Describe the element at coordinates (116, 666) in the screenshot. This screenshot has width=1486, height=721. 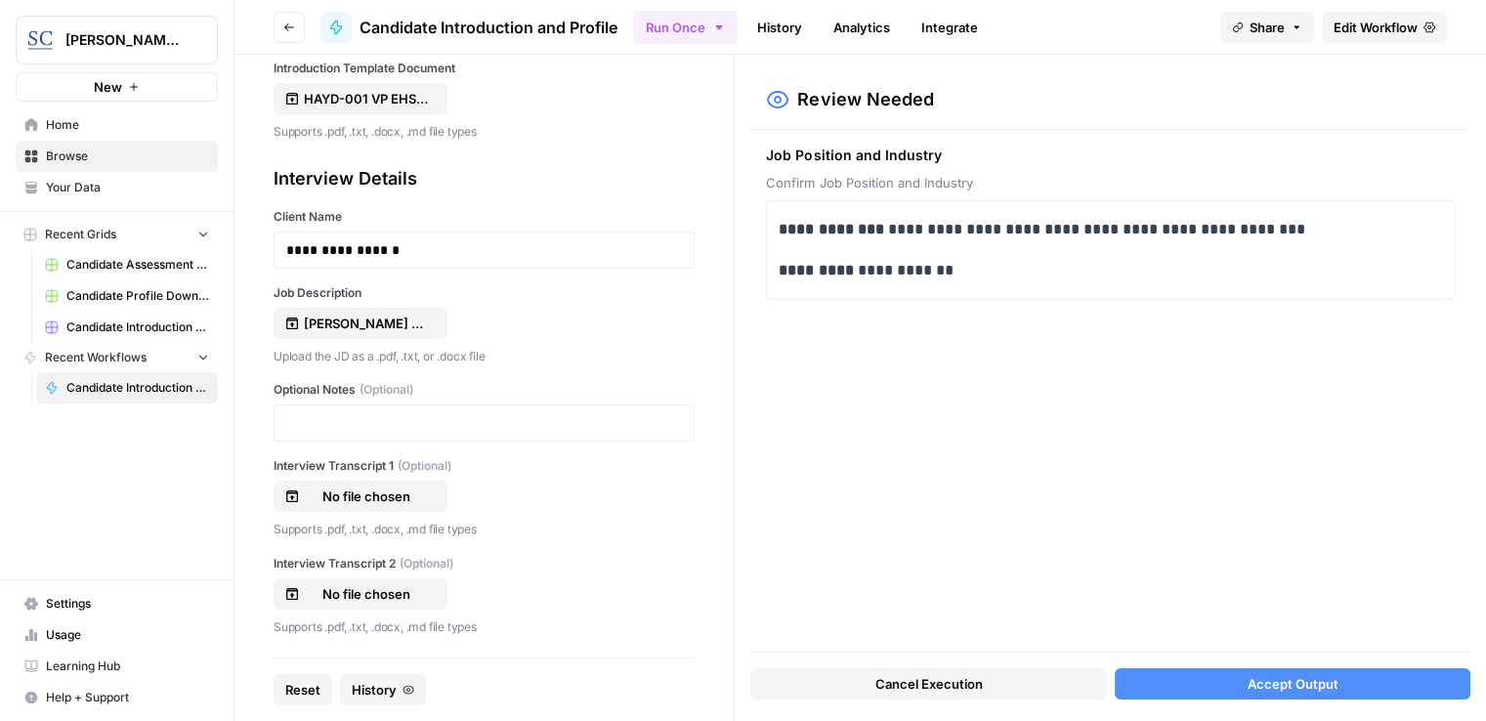
I see `a: Learning Hub` at that location.